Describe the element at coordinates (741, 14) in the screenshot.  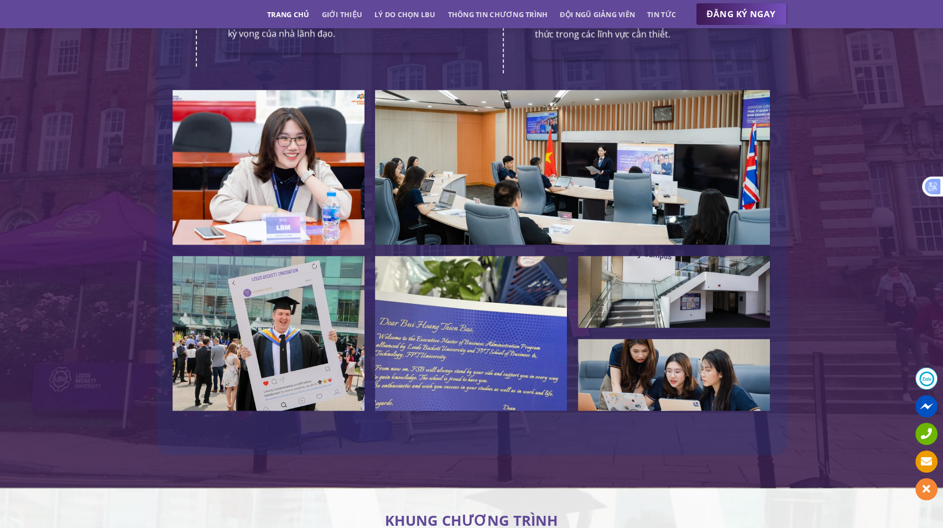
I see `span: ĐĂNG KÝ NGAY` at that location.